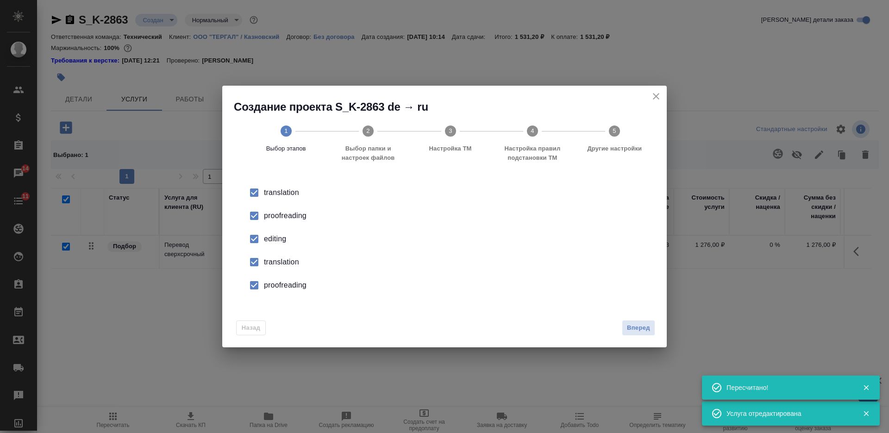 This screenshot has width=889, height=433. What do you see at coordinates (286, 149) in the screenshot?
I see `span: Выбор этапов` at bounding box center [286, 149].